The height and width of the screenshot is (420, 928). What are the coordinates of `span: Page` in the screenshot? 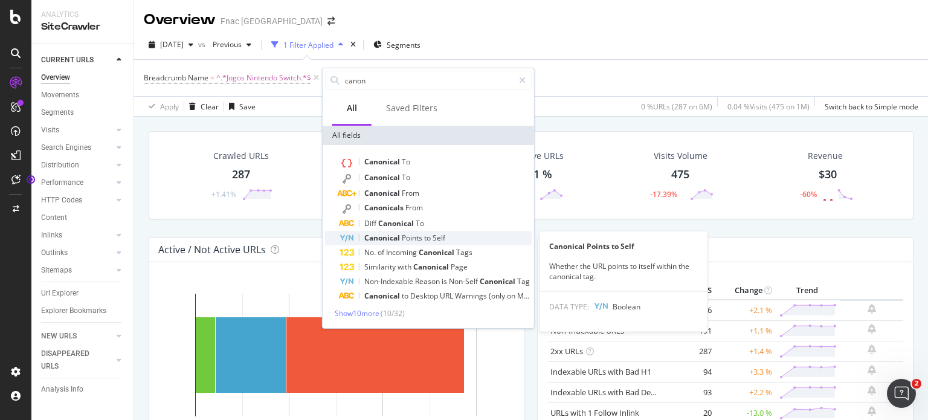 It's located at (459, 266).